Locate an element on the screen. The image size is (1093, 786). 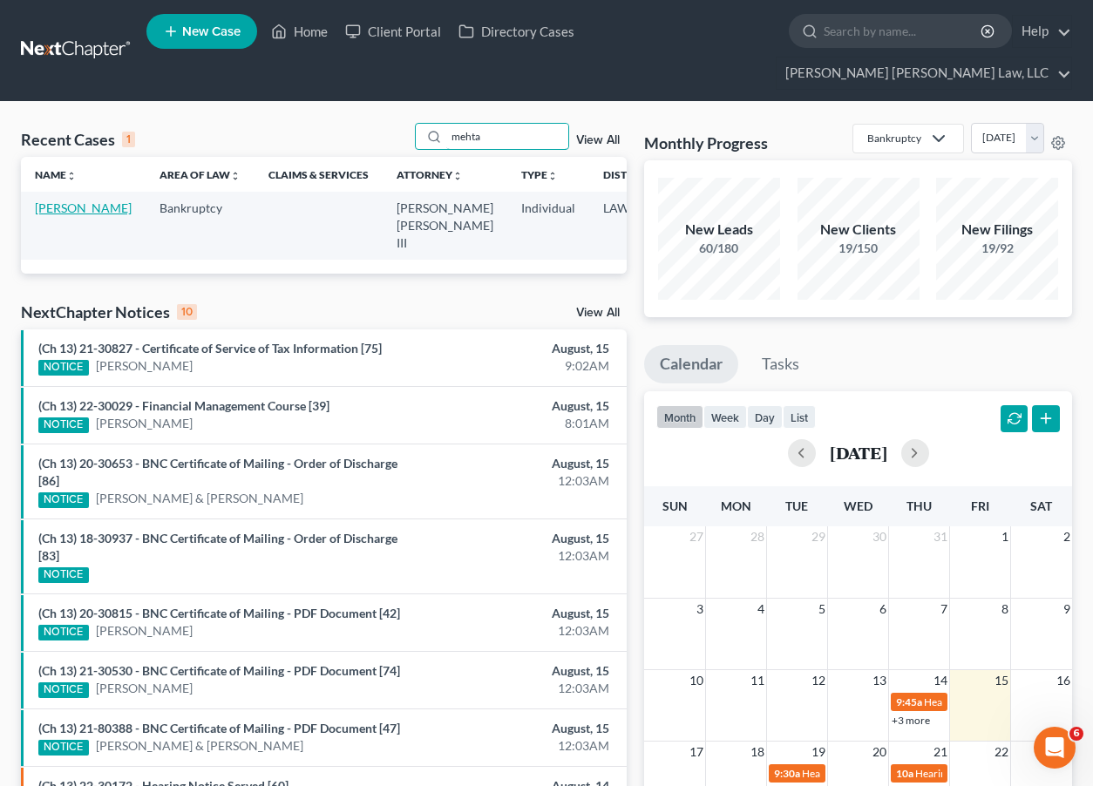
span: 9:30a is located at coordinates (787, 773).